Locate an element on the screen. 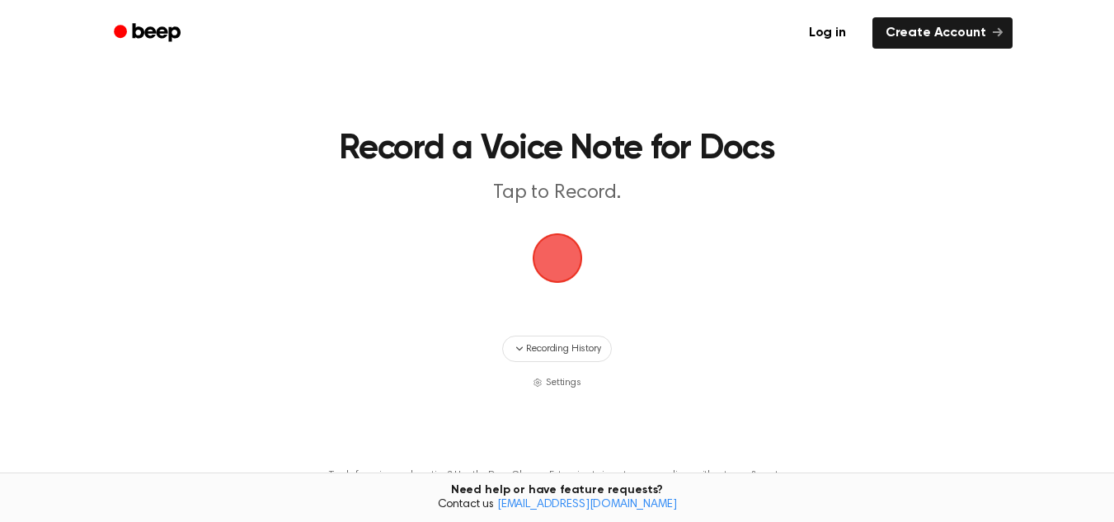 The image size is (1114, 522). a: Create Account is located at coordinates (943, 33).